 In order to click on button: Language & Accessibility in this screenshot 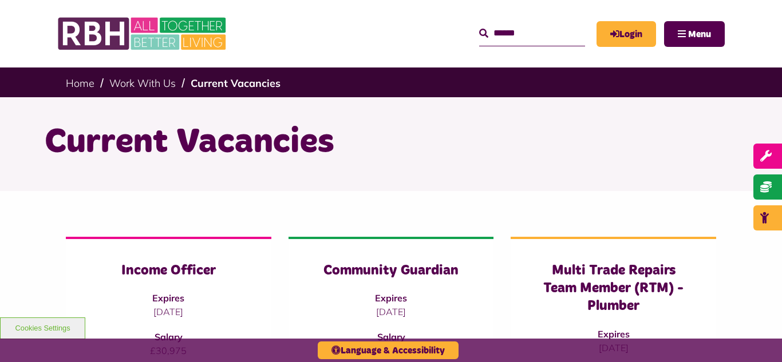, I will do `click(388, 350)`.